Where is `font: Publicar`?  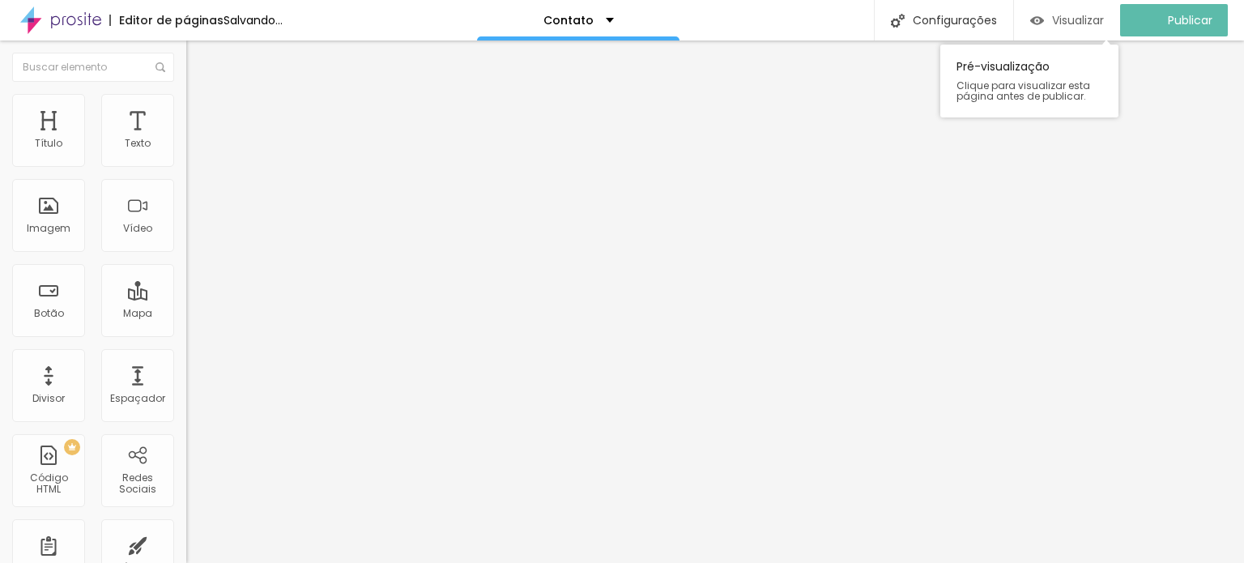 font: Publicar is located at coordinates (1190, 20).